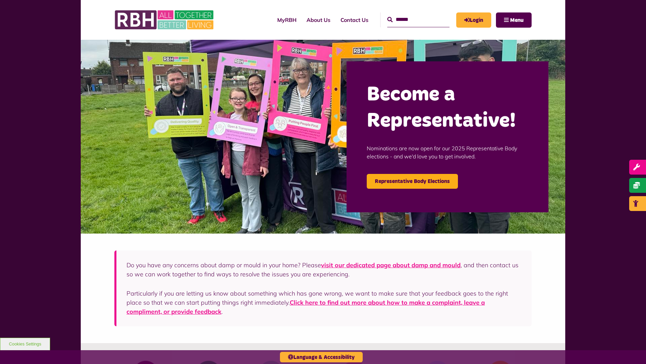  Describe the element at coordinates (324, 302) in the screenshot. I see `p: Particularly if you are letting us know about something which has gone wrong, we want to make sur...` at that location.